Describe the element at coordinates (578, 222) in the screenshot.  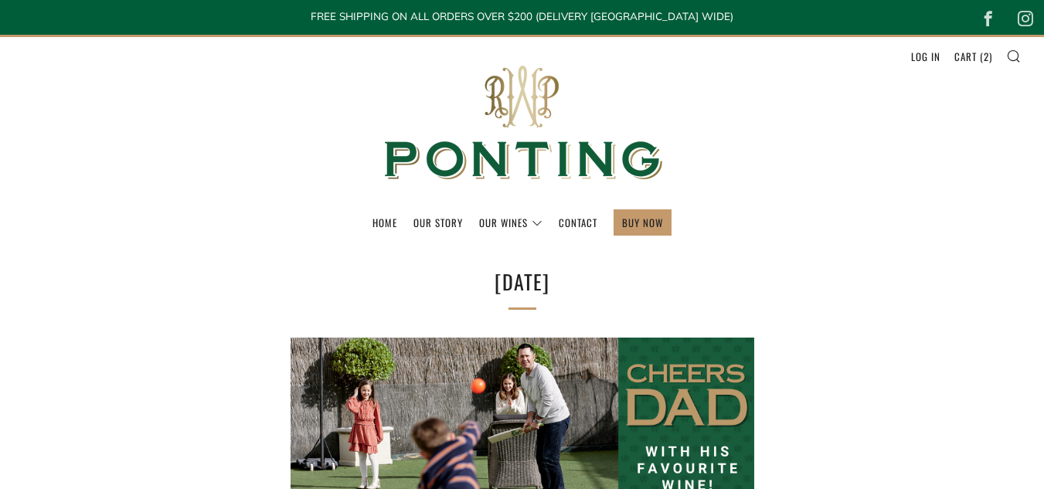
I see `a: Contact` at that location.